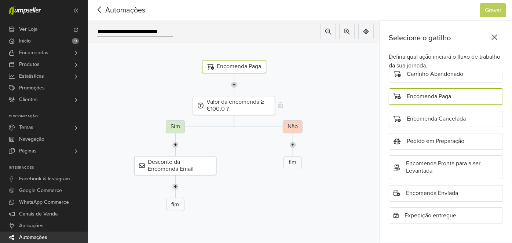 The width and height of the screenshot is (512, 243). What do you see at coordinates (32, 139) in the screenshot?
I see `span: Navegação` at bounding box center [32, 139].